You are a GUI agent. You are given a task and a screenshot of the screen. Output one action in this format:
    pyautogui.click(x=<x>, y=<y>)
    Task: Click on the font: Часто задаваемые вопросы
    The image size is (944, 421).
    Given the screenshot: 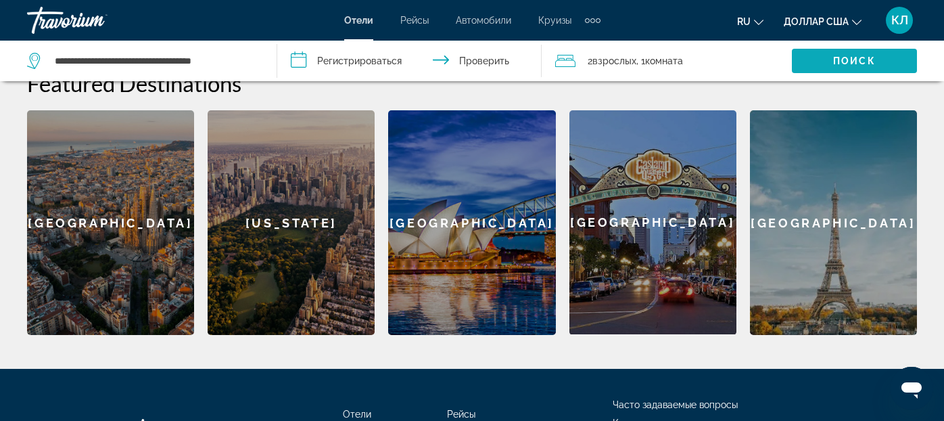 What is the action you would take?
    pyautogui.click(x=675, y=404)
    